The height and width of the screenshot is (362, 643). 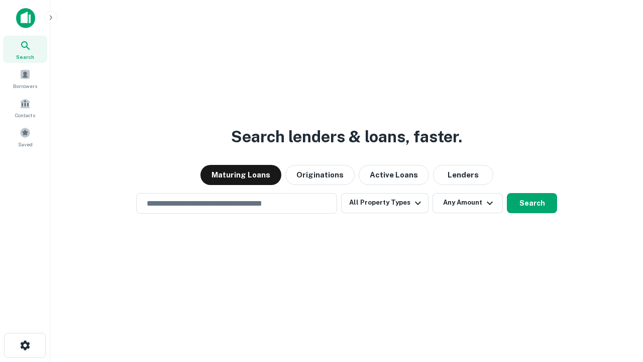 I want to click on span: Contacts, so click(x=25, y=115).